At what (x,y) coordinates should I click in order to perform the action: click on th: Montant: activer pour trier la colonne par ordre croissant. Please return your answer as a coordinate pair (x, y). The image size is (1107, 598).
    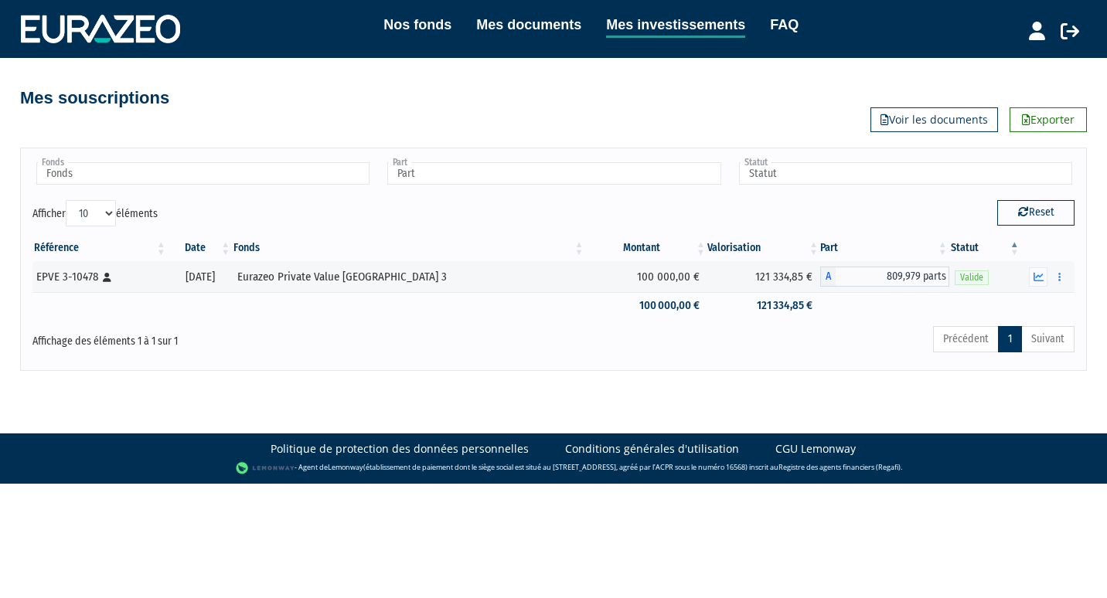
    Looking at the image, I should click on (646, 248).